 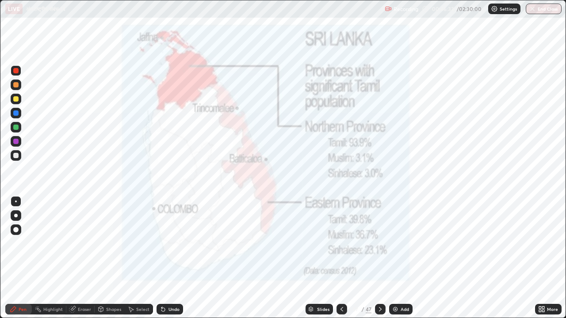 I want to click on img: end-class-cross, so click(x=532, y=9).